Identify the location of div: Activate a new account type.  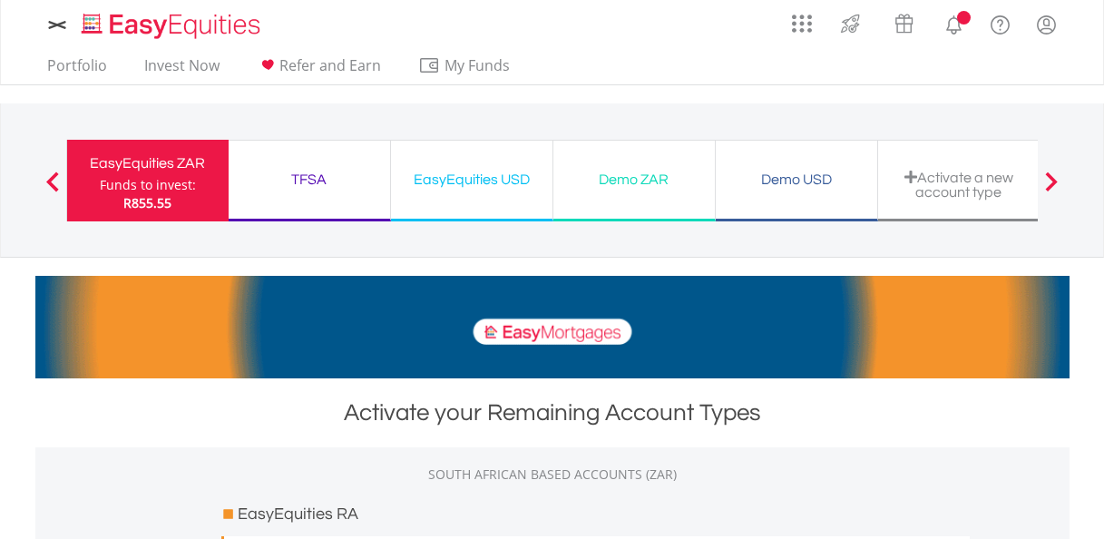
(959, 184).